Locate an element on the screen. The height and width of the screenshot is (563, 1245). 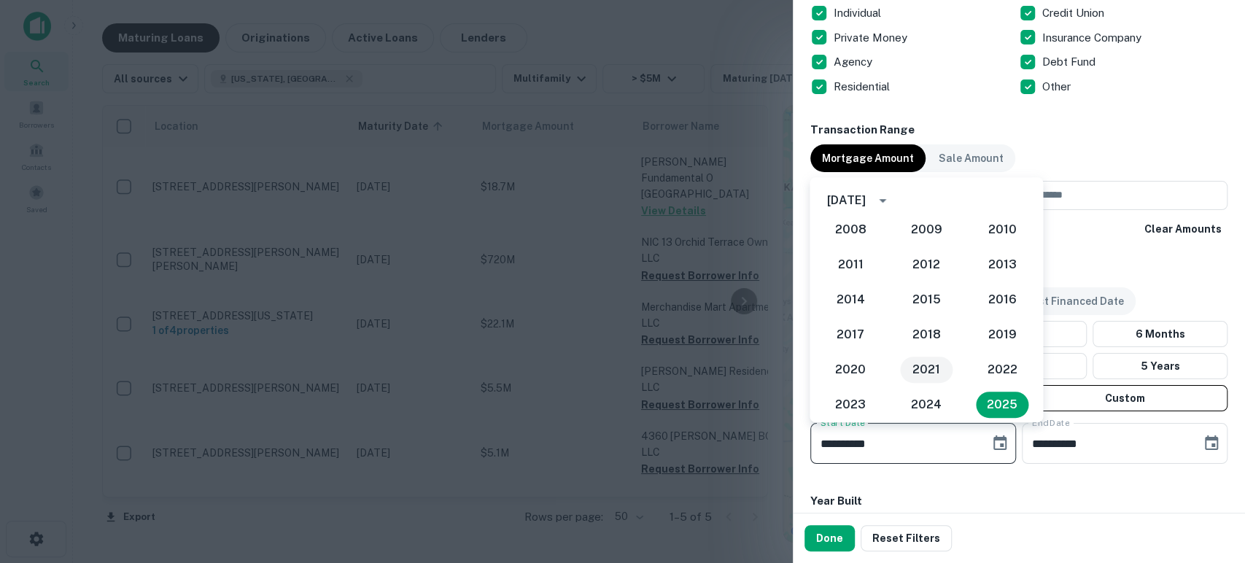
button: 6 Months is located at coordinates (1160, 334).